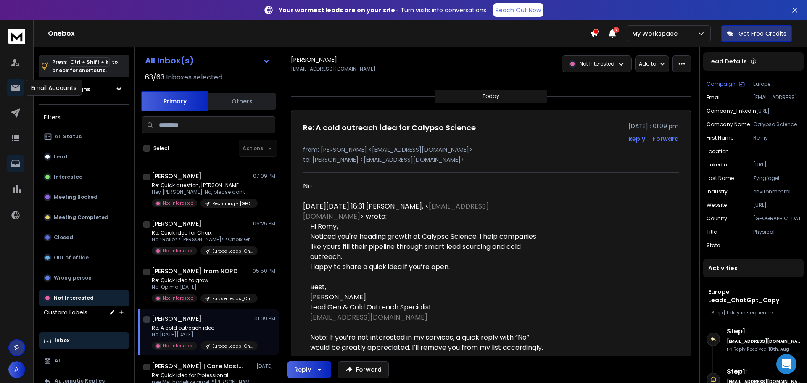 This screenshot has height=383, width=807. Describe the element at coordinates (84, 137) in the screenshot. I see `button: All Status` at that location.